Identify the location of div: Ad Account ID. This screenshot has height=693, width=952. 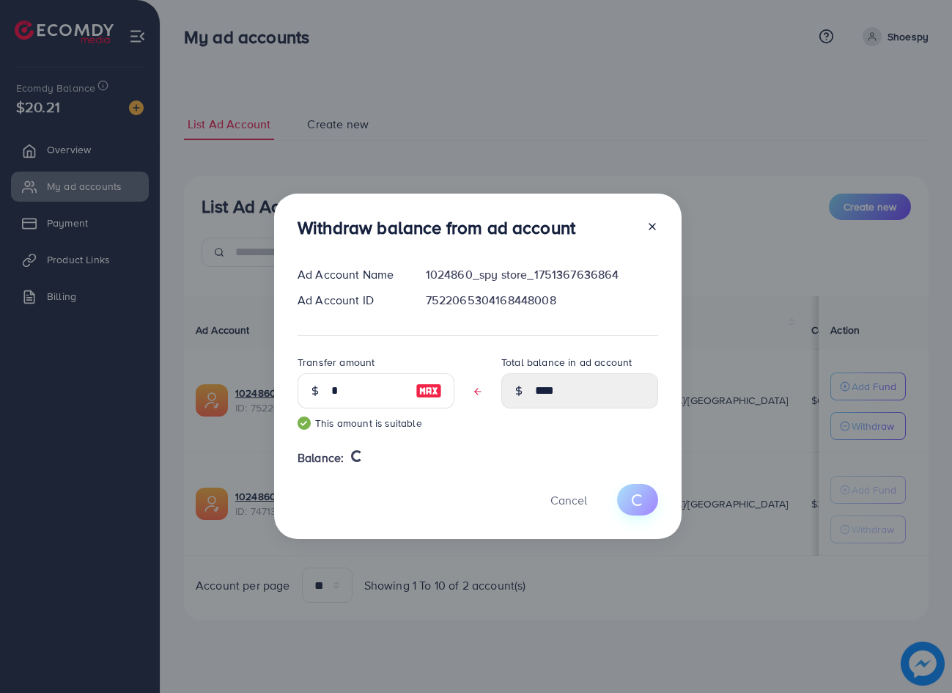
(350, 300).